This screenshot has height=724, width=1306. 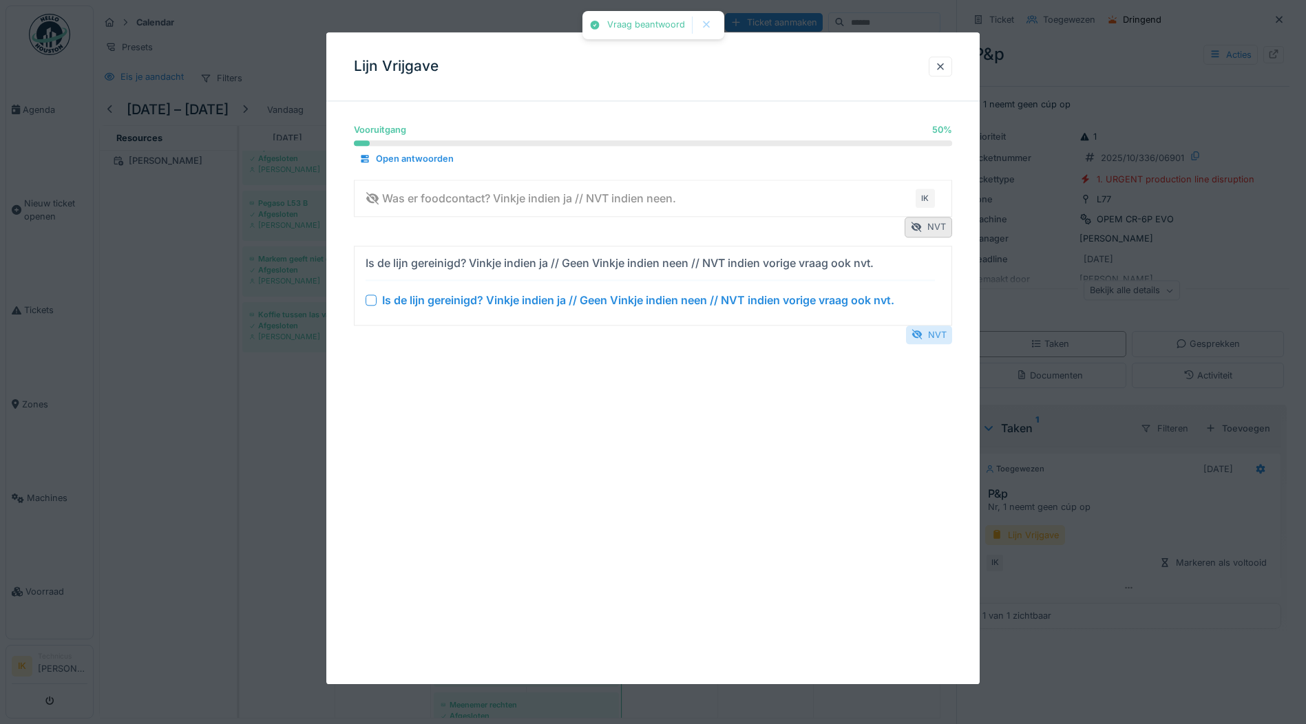 I want to click on div: Vraag beantwoord, so click(x=646, y=25).